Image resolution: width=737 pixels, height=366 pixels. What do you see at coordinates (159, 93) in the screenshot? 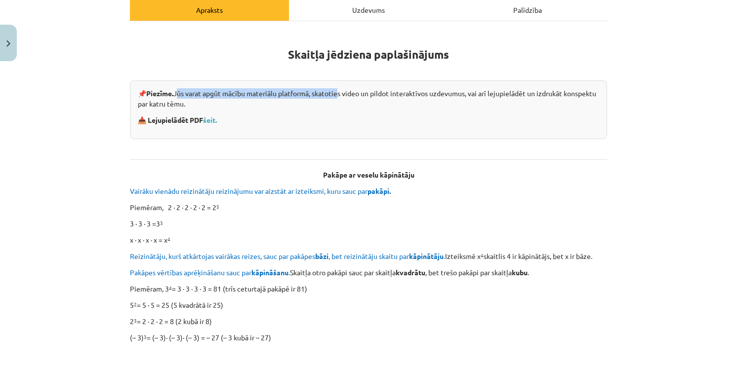
I see `strong: Piezīme.` at bounding box center [159, 93].